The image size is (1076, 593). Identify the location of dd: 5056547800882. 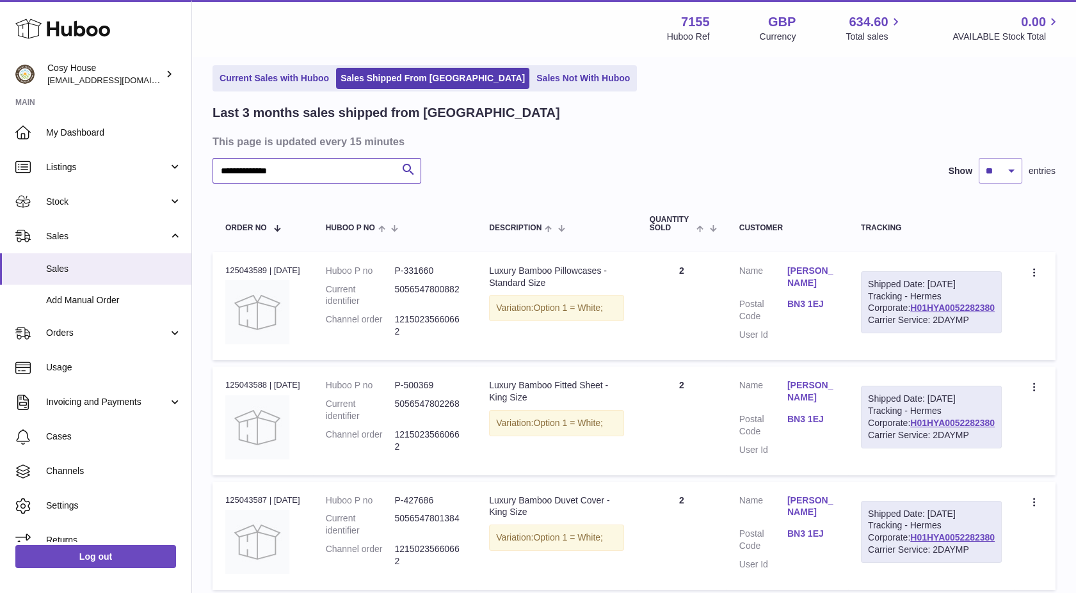
(429, 296).